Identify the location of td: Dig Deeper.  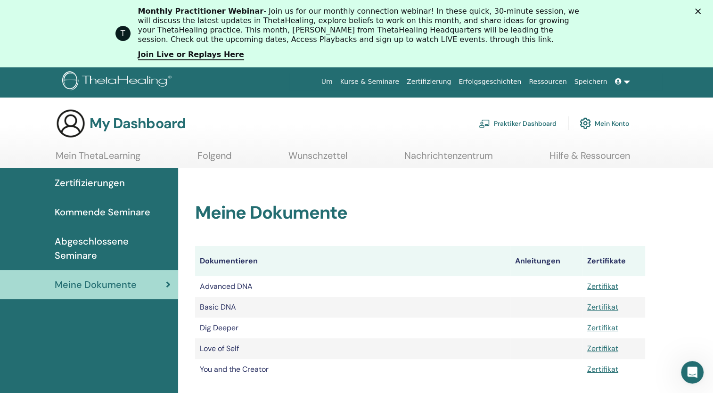
(352, 328).